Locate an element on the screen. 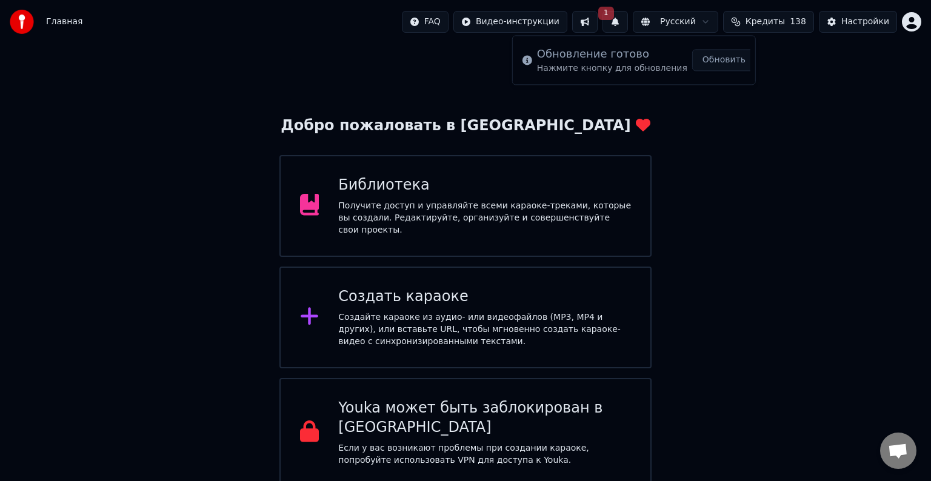 The height and width of the screenshot is (481, 931). button: Видео-инструкции is located at coordinates (510, 22).